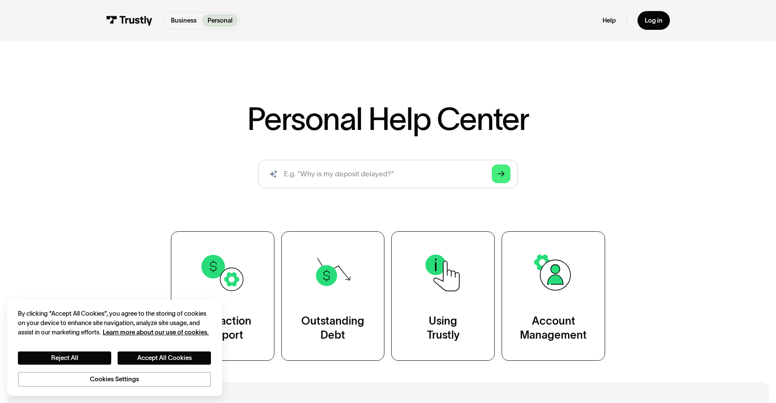 The image size is (776, 403). I want to click on a: TransactionSupport, so click(222, 296).